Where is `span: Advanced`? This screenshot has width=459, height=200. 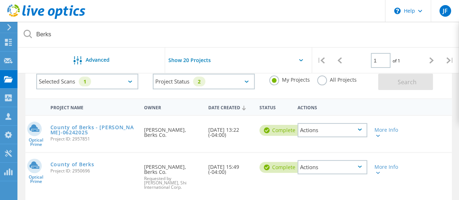
span: Advanced is located at coordinates (98, 60).